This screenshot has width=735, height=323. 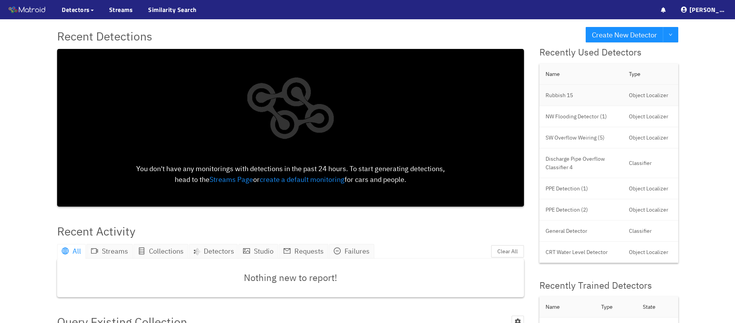 I want to click on button: Create New Detector, so click(x=624, y=35).